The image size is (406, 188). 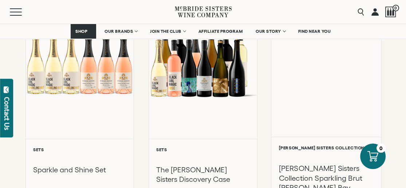 What do you see at coordinates (315, 31) in the screenshot?
I see `span: FIND NEAR YOU` at bounding box center [315, 31].